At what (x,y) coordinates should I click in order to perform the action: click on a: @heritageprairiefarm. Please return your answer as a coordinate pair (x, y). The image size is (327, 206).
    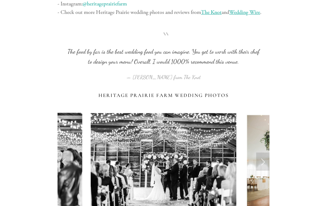
    Looking at the image, I should click on (105, 4).